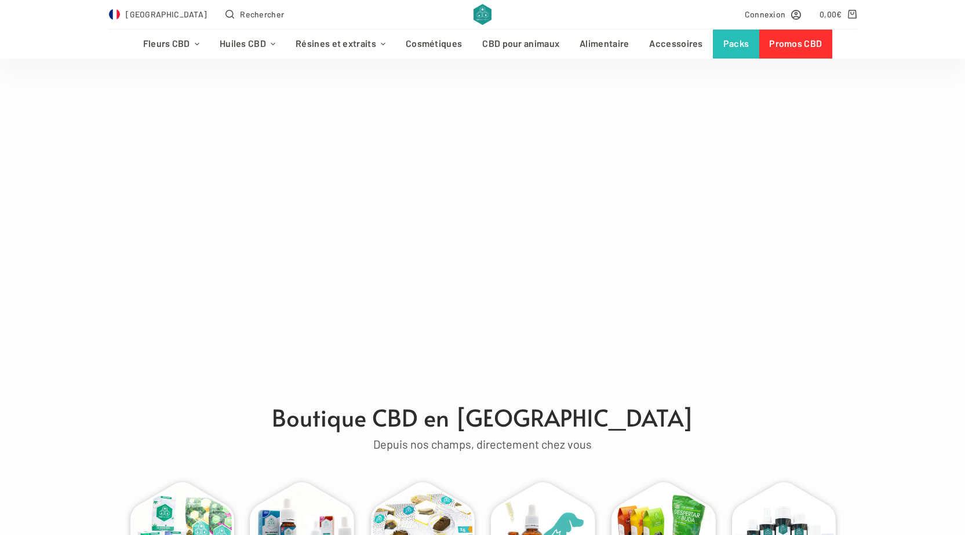 The image size is (965, 535). Describe the element at coordinates (773, 14) in the screenshot. I see `a: Connexion` at that location.